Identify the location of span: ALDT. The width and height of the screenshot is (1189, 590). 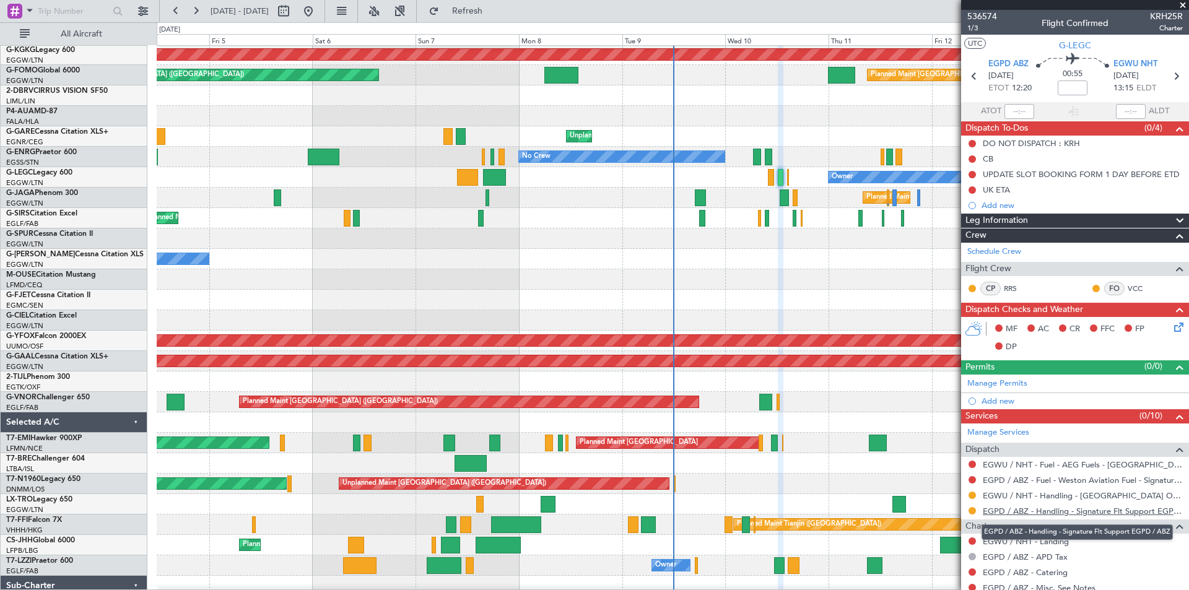
(1159, 111).